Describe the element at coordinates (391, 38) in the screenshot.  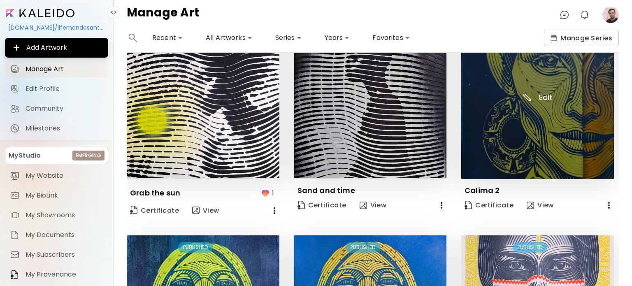
I see `div: Favorites` at that location.